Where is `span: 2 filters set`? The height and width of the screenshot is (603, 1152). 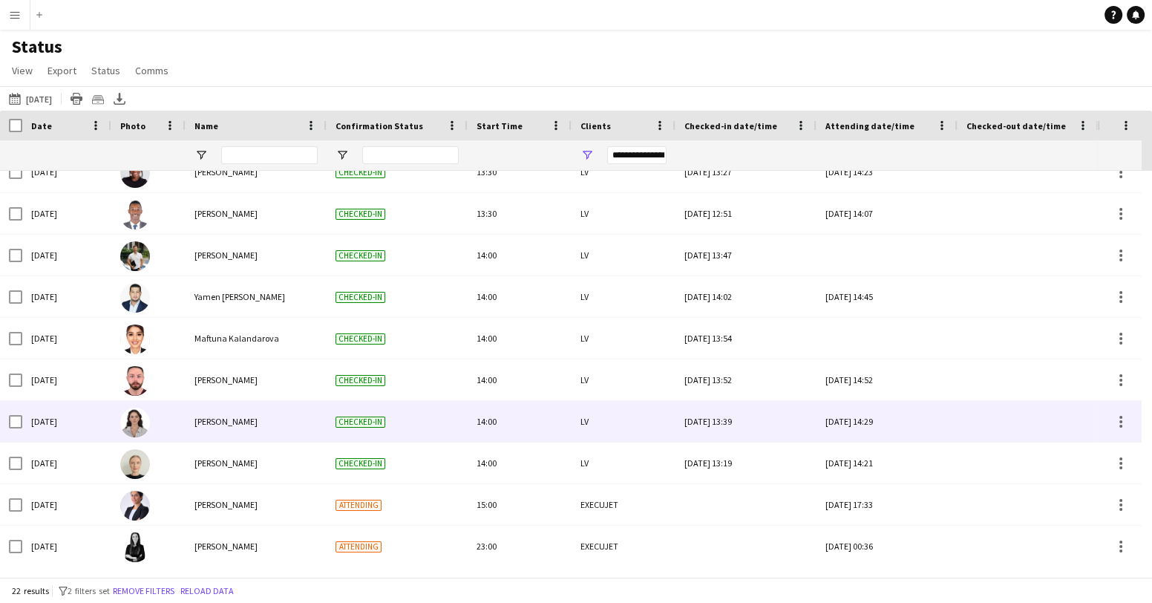 span: 2 filters set is located at coordinates (88, 590).